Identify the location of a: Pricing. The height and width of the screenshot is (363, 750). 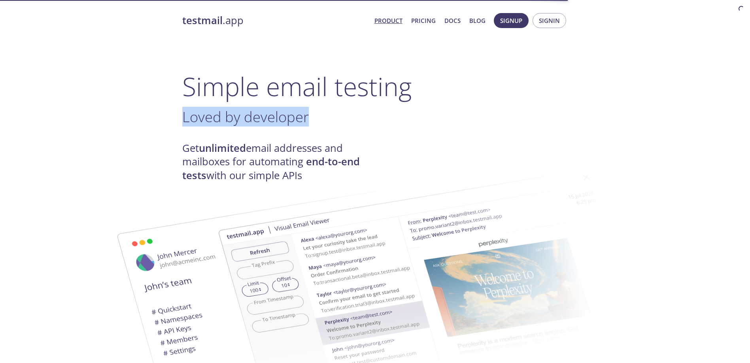
(424, 21).